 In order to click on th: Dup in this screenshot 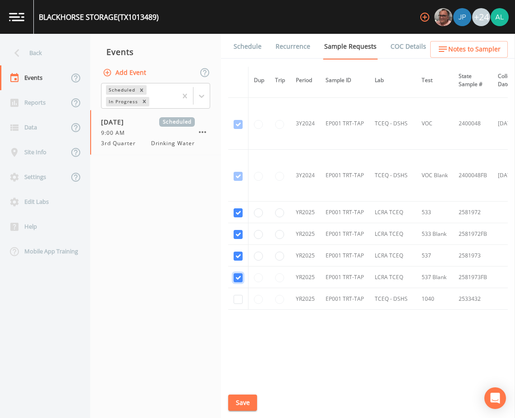, I will do `click(259, 80)`.